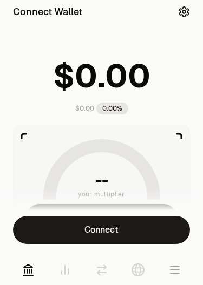 The height and width of the screenshot is (285, 203). Describe the element at coordinates (84, 109) in the screenshot. I see `div: $0.00` at that location.